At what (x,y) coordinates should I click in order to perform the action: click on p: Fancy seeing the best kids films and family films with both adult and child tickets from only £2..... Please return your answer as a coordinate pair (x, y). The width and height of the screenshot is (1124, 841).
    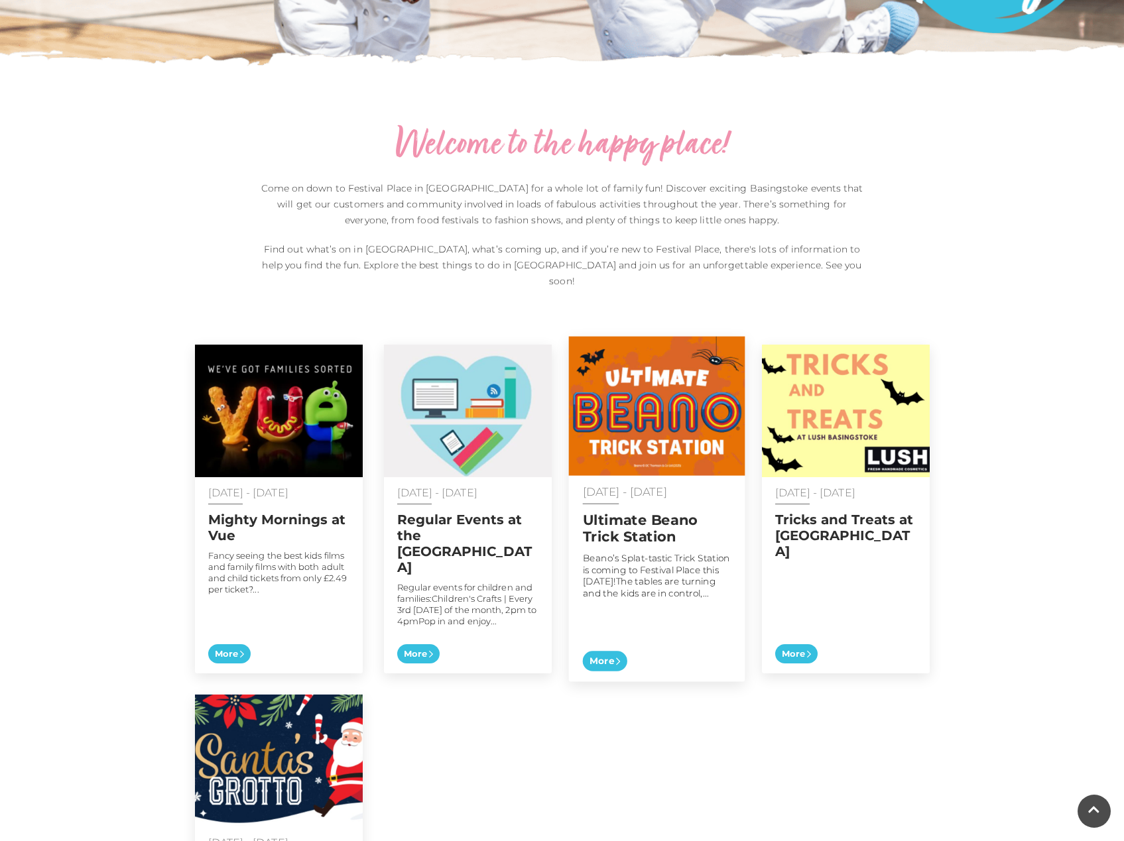
    Looking at the image, I should click on (278, 573).